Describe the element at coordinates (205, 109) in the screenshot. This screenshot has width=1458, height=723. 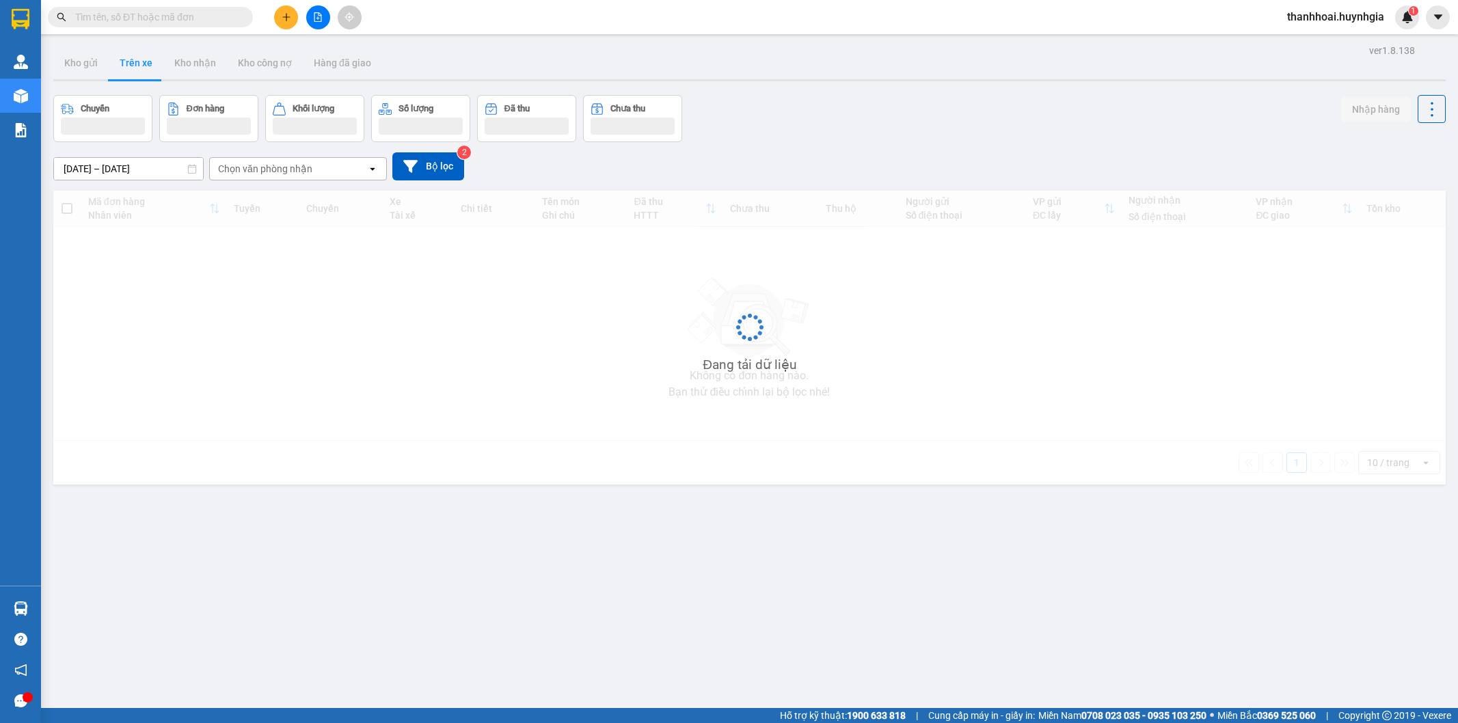
I see `div: Đơn hàng` at that location.